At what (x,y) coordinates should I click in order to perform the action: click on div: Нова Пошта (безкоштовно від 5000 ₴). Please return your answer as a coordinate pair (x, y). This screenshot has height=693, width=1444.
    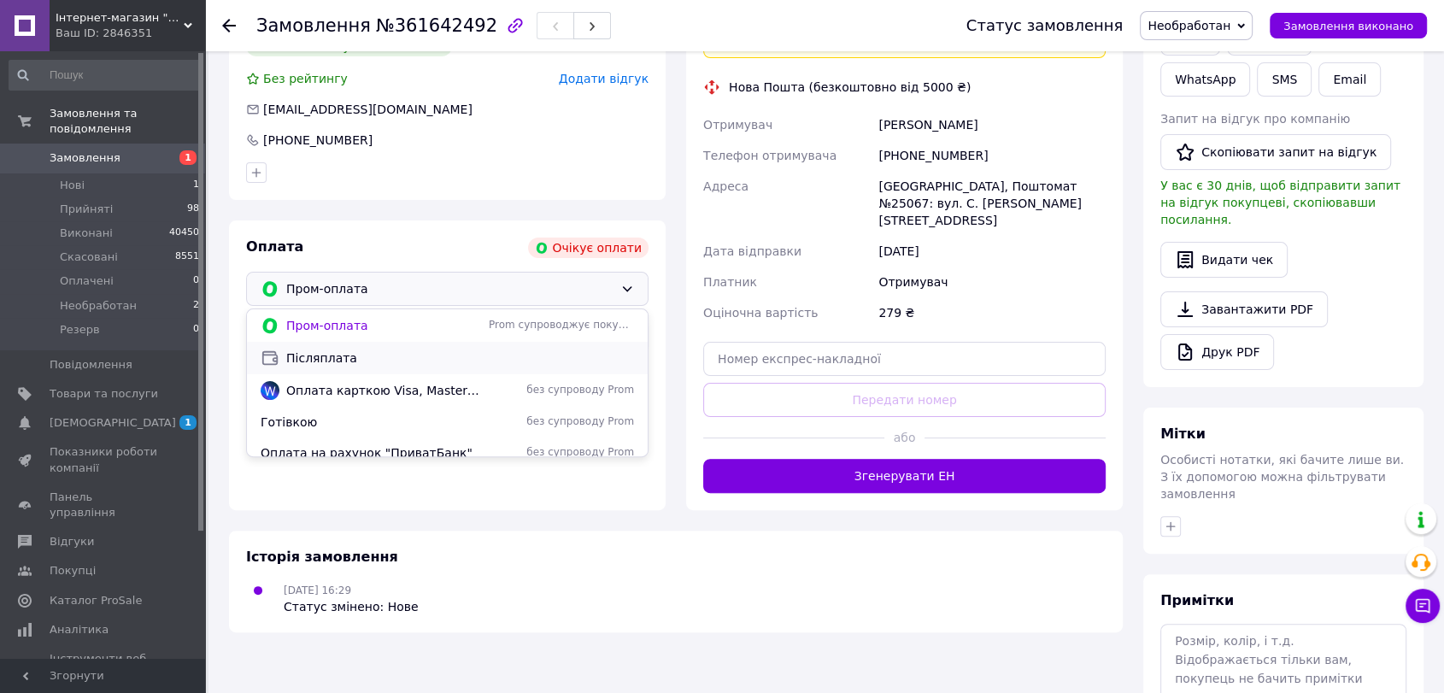
    Looking at the image, I should click on (849, 87).